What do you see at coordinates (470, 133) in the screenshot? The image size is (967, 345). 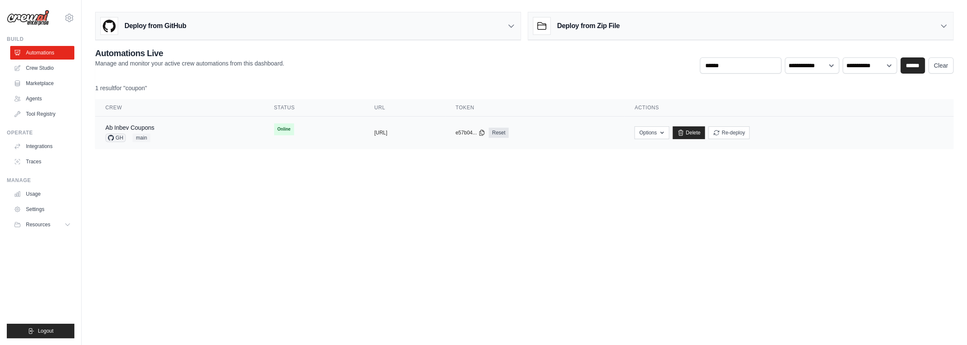 I see `button: e57b04...` at bounding box center [470, 133].